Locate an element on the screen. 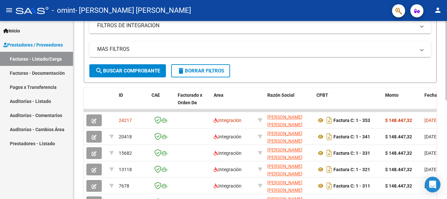 The width and height of the screenshot is (447, 199). mat-expansion-panel-header: FILTROS DE INTEGRACION is located at coordinates (260, 26).